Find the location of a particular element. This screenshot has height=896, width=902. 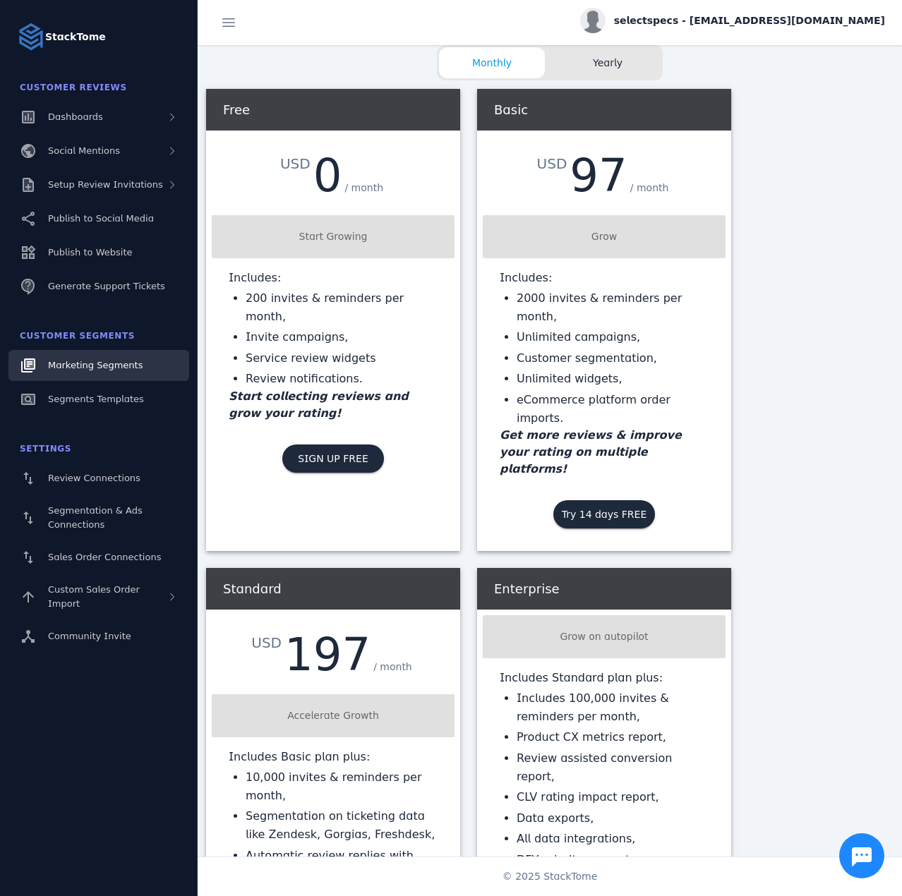

span: Segmentation & Ads Connections is located at coordinates (95, 517).